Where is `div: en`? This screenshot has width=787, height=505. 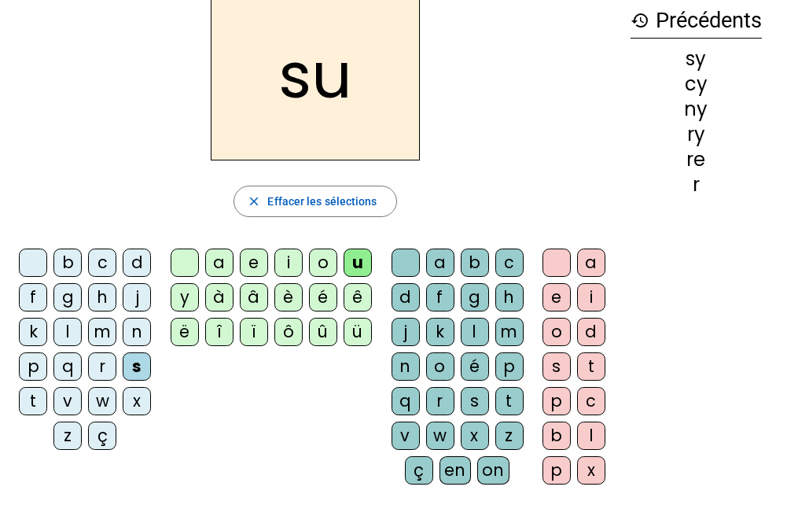 div: en is located at coordinates (455, 470).